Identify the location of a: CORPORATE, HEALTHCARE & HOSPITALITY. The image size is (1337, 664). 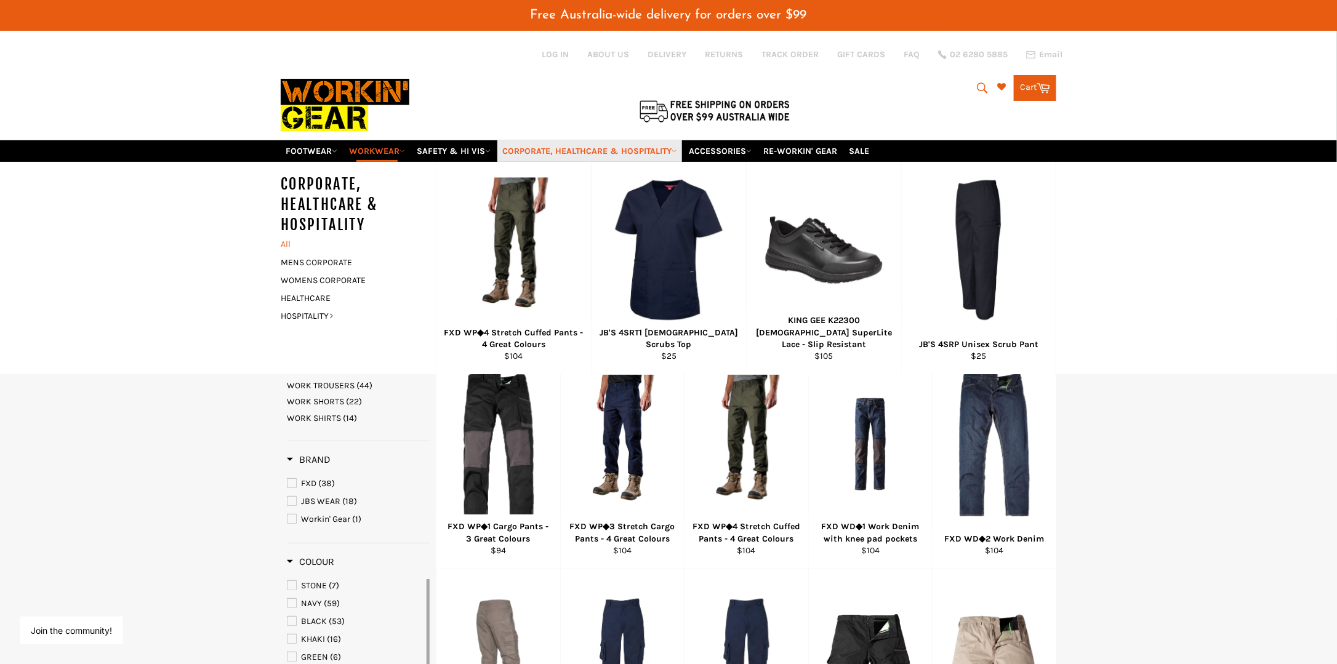
(590, 151).